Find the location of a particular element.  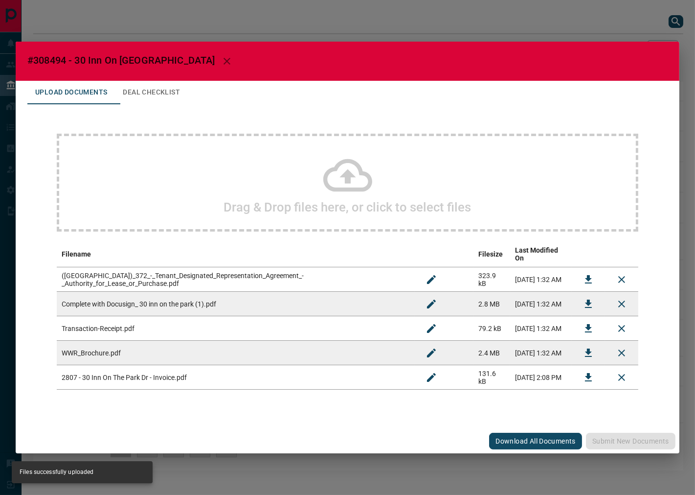

td: Transaction-Receipt.pdf is located at coordinates (236, 328).